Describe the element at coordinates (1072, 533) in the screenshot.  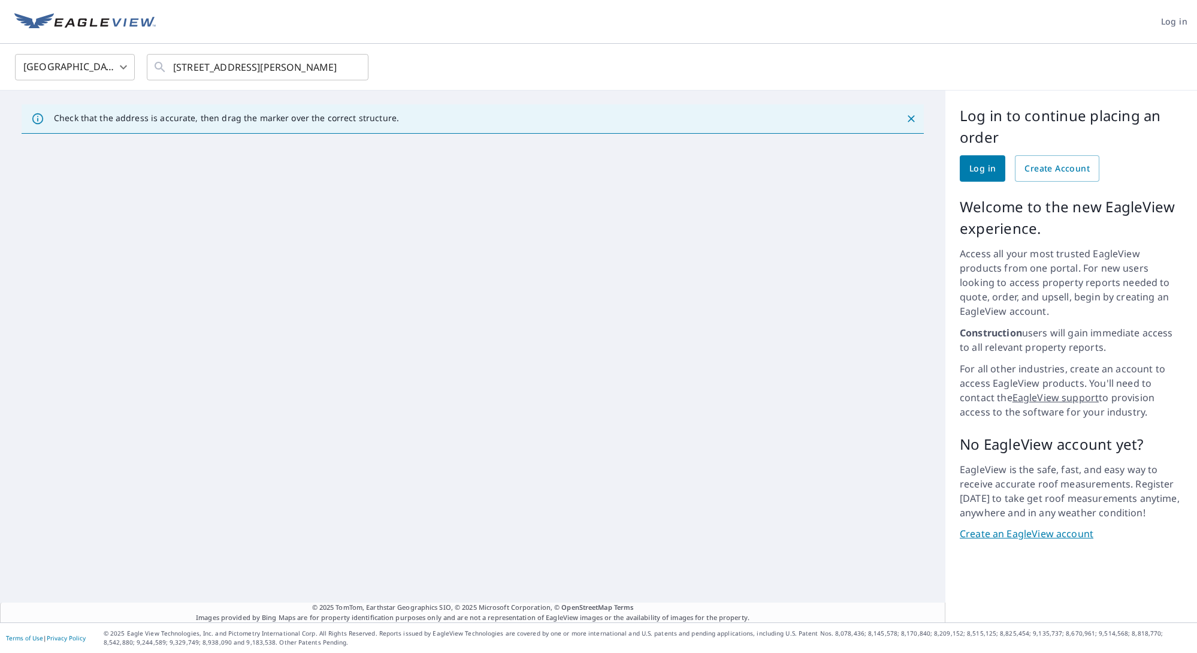
I see `a: Create an EagleView account` at that location.